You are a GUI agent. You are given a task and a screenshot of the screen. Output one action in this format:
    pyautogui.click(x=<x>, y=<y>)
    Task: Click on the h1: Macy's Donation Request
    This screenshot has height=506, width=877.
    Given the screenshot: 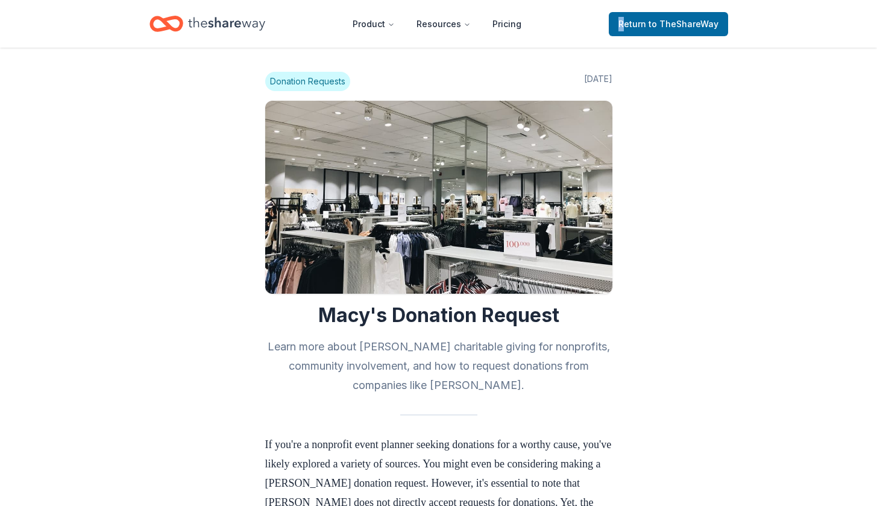 What is the action you would take?
    pyautogui.click(x=439, y=315)
    